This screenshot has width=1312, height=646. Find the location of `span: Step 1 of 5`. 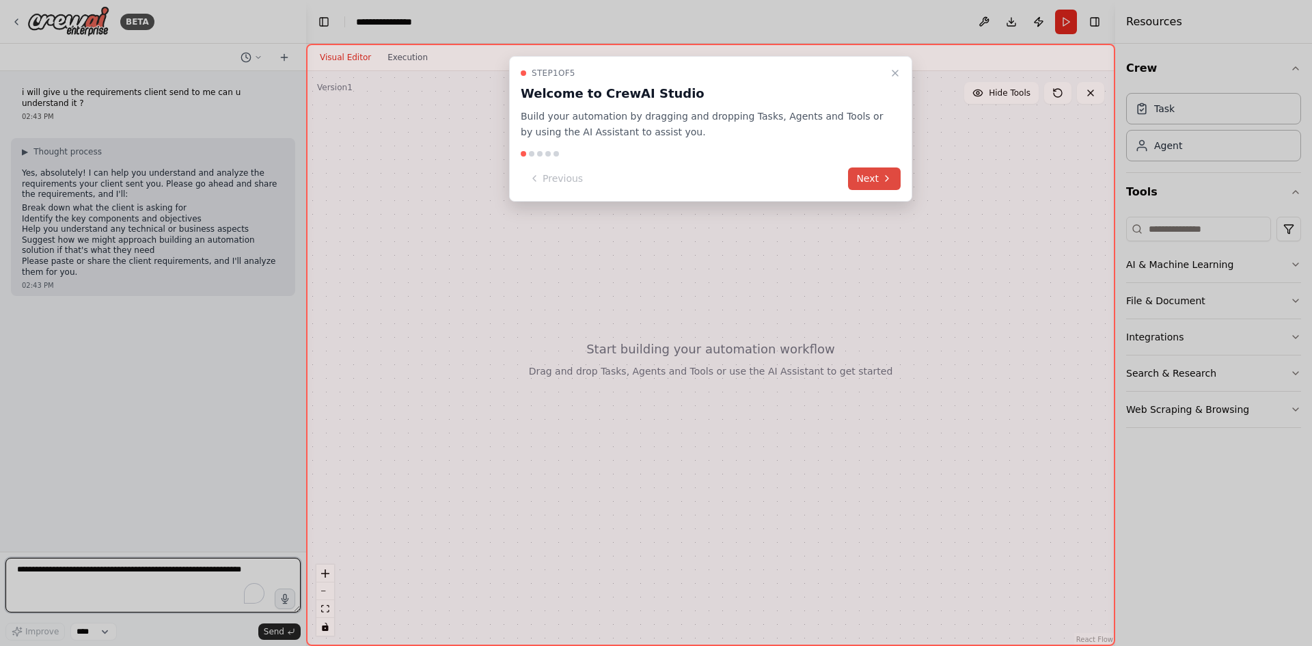

span: Step 1 of 5 is located at coordinates (554, 73).